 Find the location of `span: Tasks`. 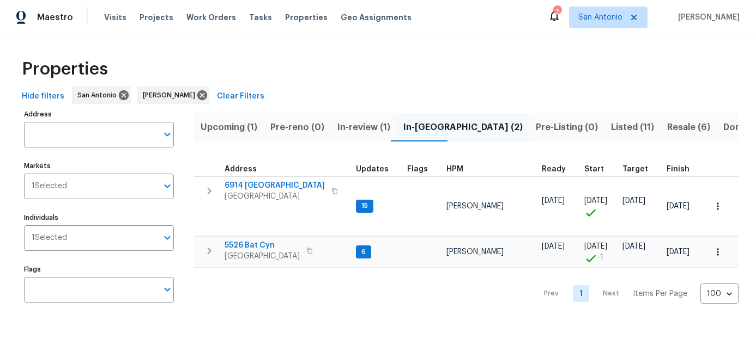

span: Tasks is located at coordinates (260, 17).